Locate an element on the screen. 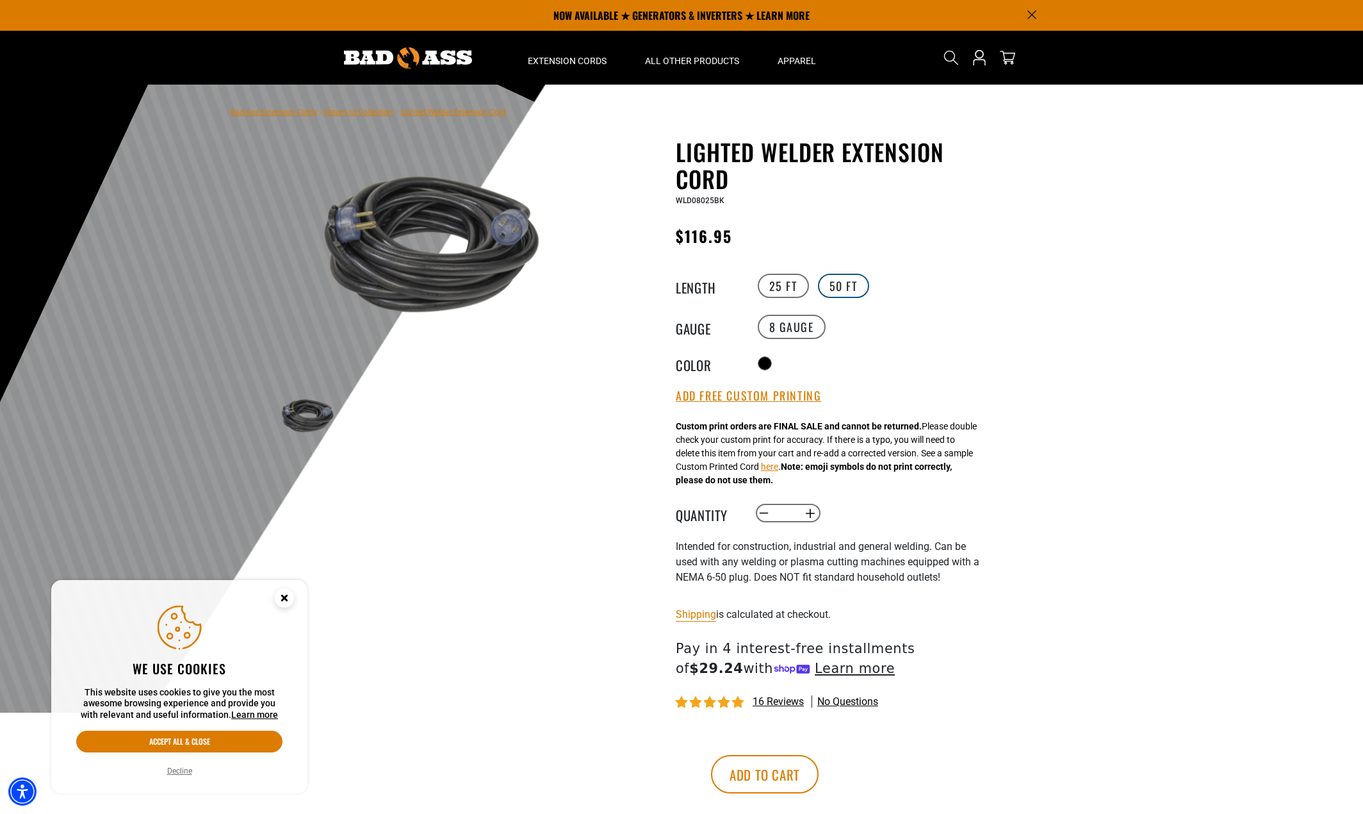 The height and width of the screenshot is (814, 1363). a: Return to Collection is located at coordinates (359, 112).